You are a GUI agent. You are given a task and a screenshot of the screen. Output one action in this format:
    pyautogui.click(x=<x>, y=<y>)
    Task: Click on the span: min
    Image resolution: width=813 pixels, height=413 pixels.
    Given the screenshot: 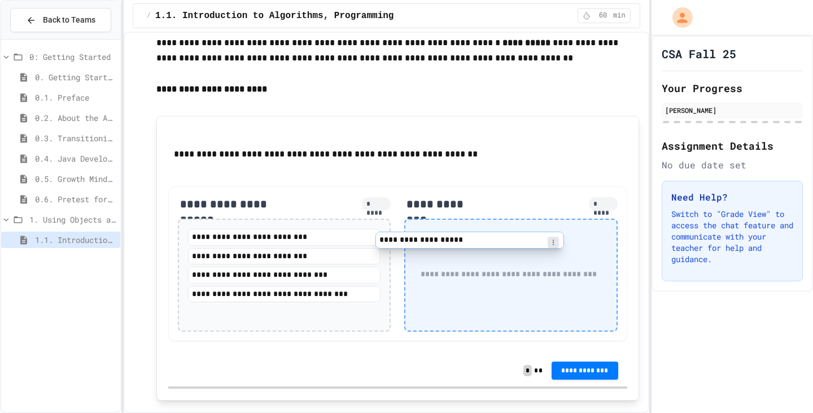 What is the action you would take?
    pyautogui.click(x=619, y=16)
    